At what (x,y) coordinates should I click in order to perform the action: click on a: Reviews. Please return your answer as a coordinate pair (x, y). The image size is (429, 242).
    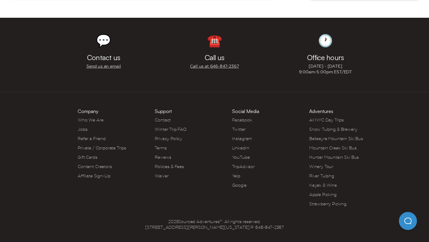
    Looking at the image, I should click on (163, 157).